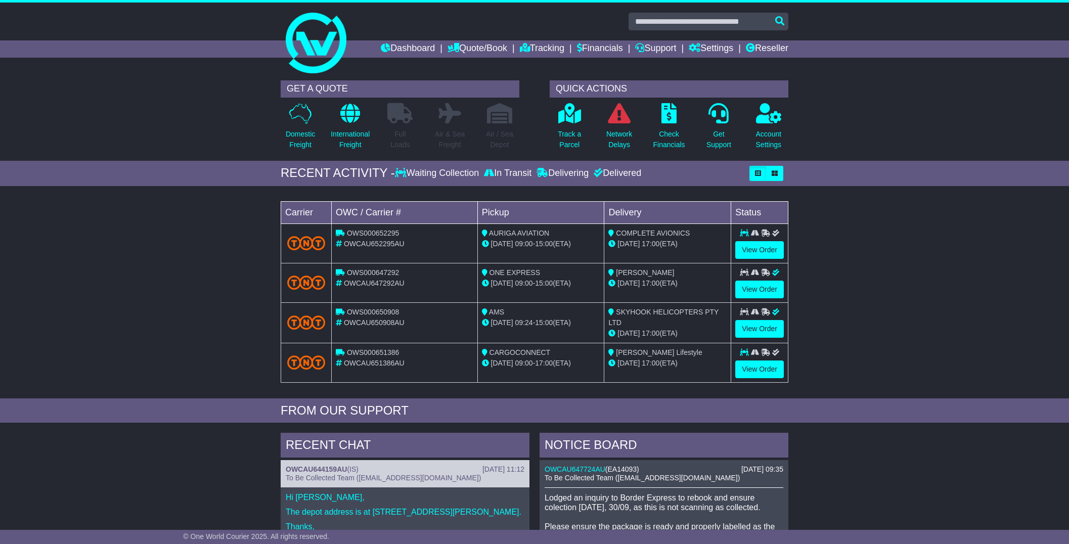 This screenshot has height=544, width=1069. I want to click on div: In Transit, so click(508, 173).